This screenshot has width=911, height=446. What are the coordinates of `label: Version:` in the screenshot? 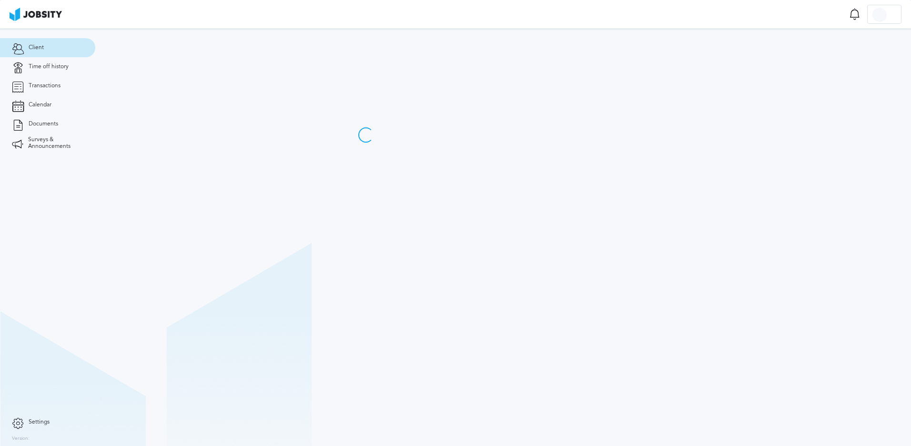 It's located at (20, 439).